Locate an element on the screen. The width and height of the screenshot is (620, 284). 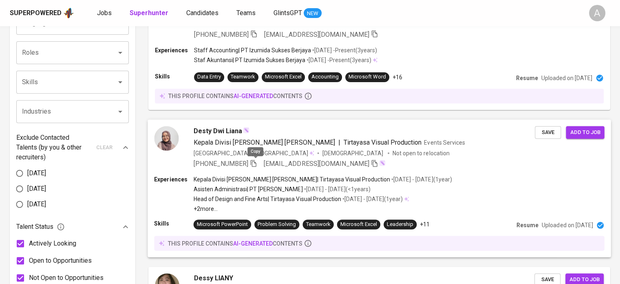
p: +11 is located at coordinates (425, 224).